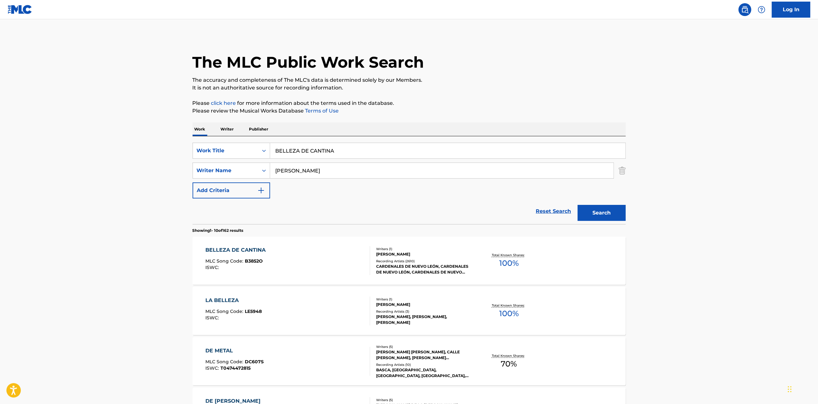 Image resolution: width=818 pixels, height=404 pixels. What do you see at coordinates (425, 269) in the screenshot?
I see `div: CARDENALES DE NUEVO LEÓN, CARDENALES DE NUEVO LEÓN, CARDENALES DE NUEVO LEÓN, CARDENALES DE NUEVO...` at bounding box center [425, 269].